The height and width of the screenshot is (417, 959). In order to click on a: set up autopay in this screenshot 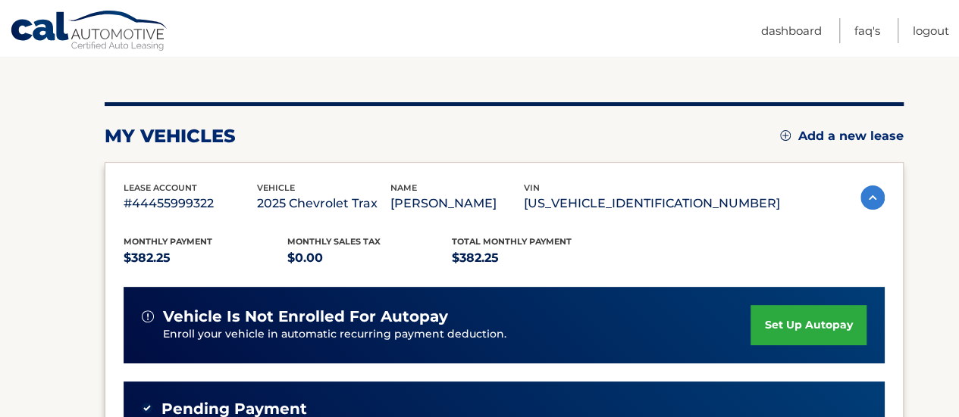, I will do `click(808, 325)`.